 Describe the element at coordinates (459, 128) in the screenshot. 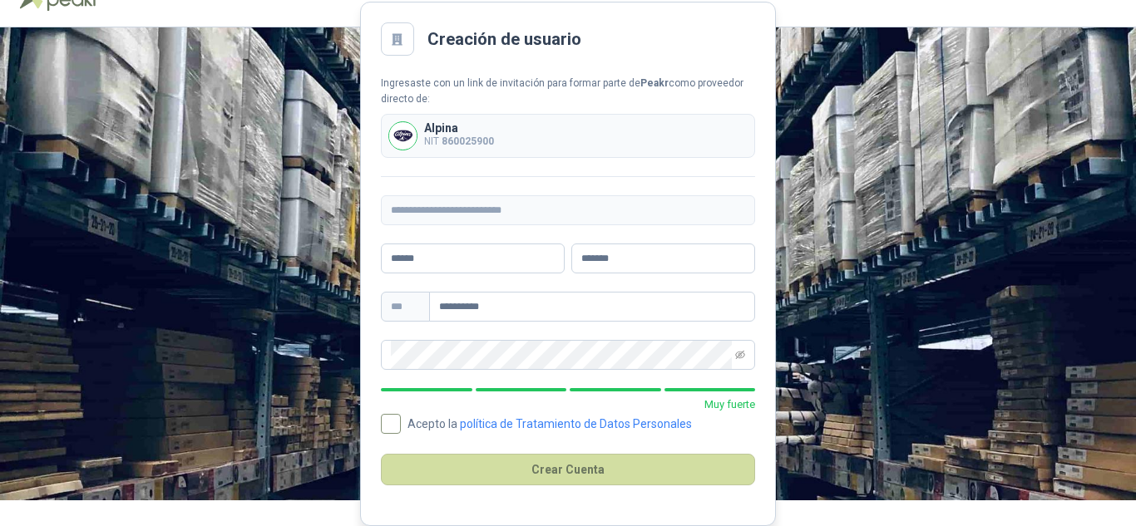

I see `p: Alpina` at that location.